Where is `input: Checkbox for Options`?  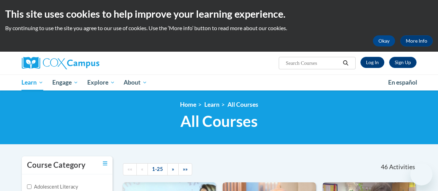
input: Checkbox for Options is located at coordinates (29, 186).